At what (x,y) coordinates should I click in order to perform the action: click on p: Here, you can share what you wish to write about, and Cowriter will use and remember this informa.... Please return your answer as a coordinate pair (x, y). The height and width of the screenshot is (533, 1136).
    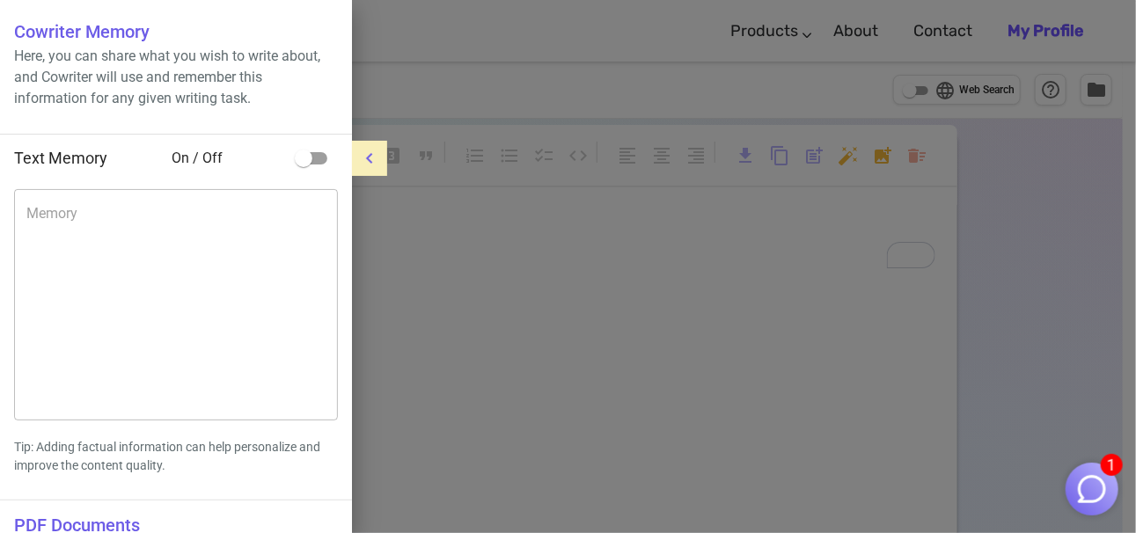
    Looking at the image, I should click on (176, 77).